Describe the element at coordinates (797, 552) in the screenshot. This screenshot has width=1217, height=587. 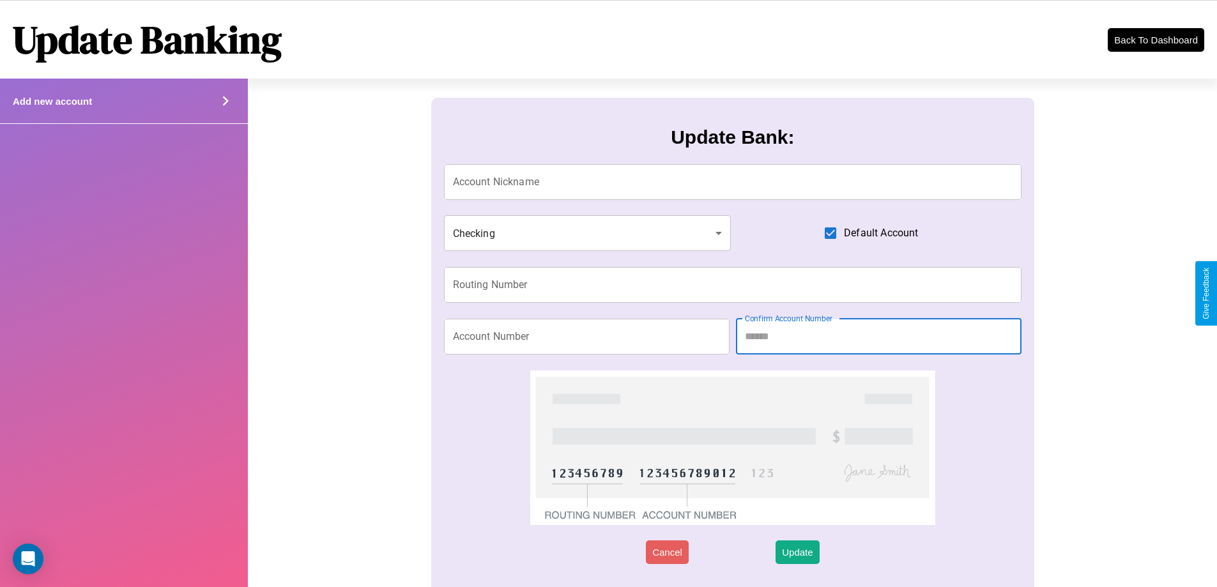
I see `button: Update` at that location.